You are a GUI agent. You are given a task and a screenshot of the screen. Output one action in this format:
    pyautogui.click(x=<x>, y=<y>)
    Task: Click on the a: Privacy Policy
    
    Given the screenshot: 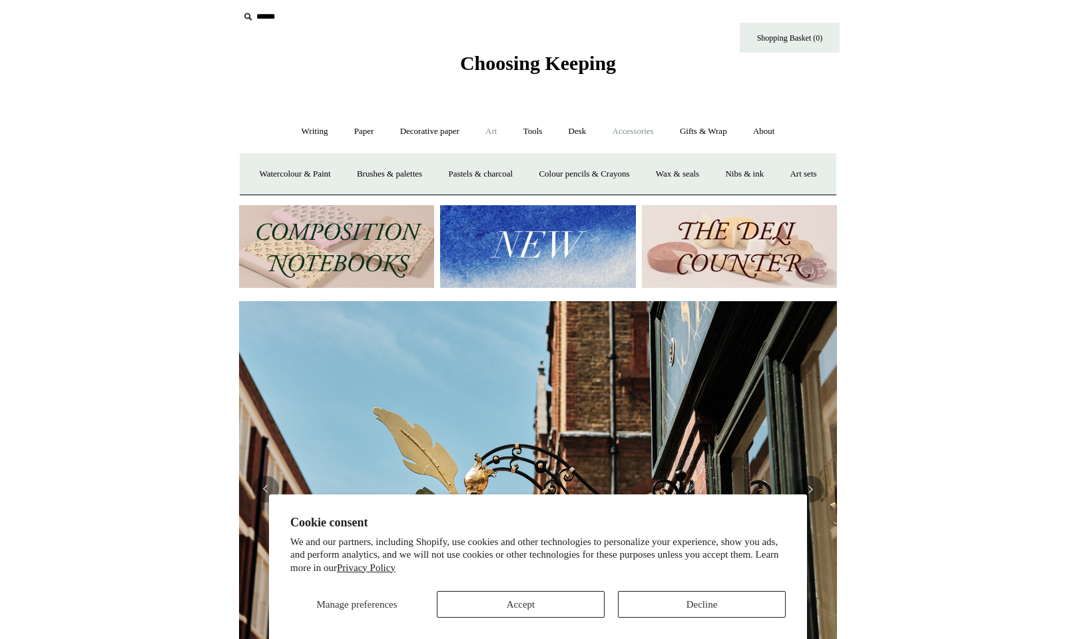 What is the action you would take?
    pyautogui.click(x=366, y=567)
    